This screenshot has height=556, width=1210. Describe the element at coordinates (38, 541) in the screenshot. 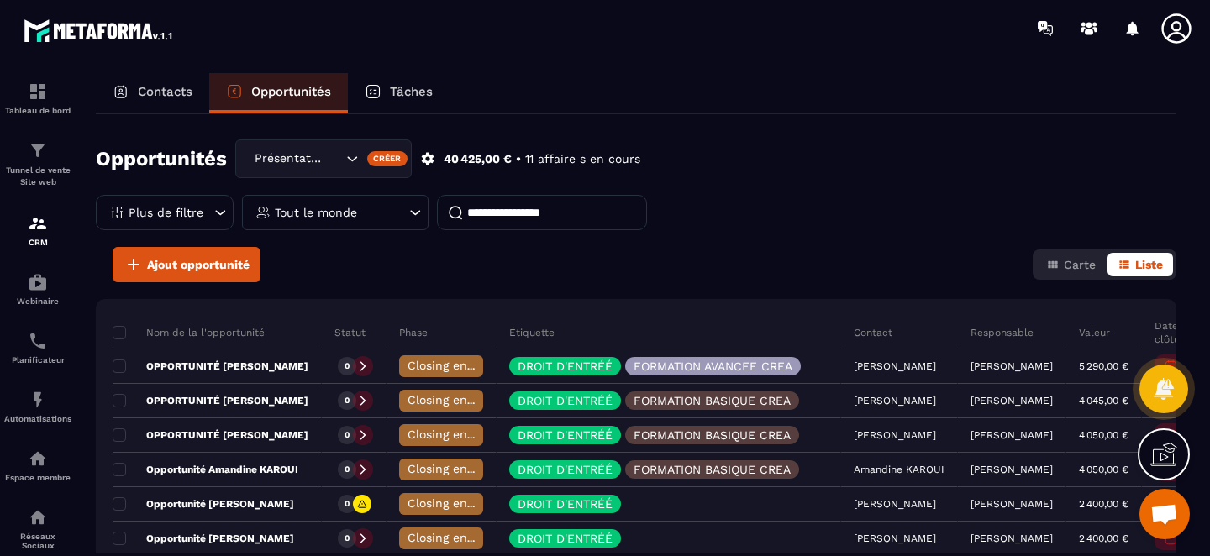

I see `p: Réseaux Sociaux` at that location.